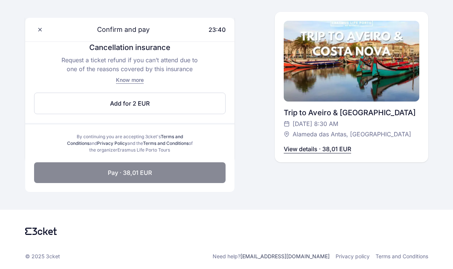  What do you see at coordinates (130, 64) in the screenshot?
I see `p: Request a ticket refund if you can’t attend due to one of the reasons covered by this insurance` at bounding box center [130, 64].